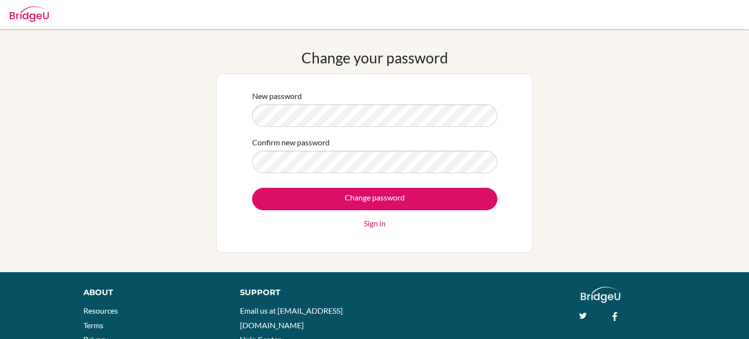 This screenshot has height=339, width=749. What do you see at coordinates (277, 96) in the screenshot?
I see `label: New password` at bounding box center [277, 96].